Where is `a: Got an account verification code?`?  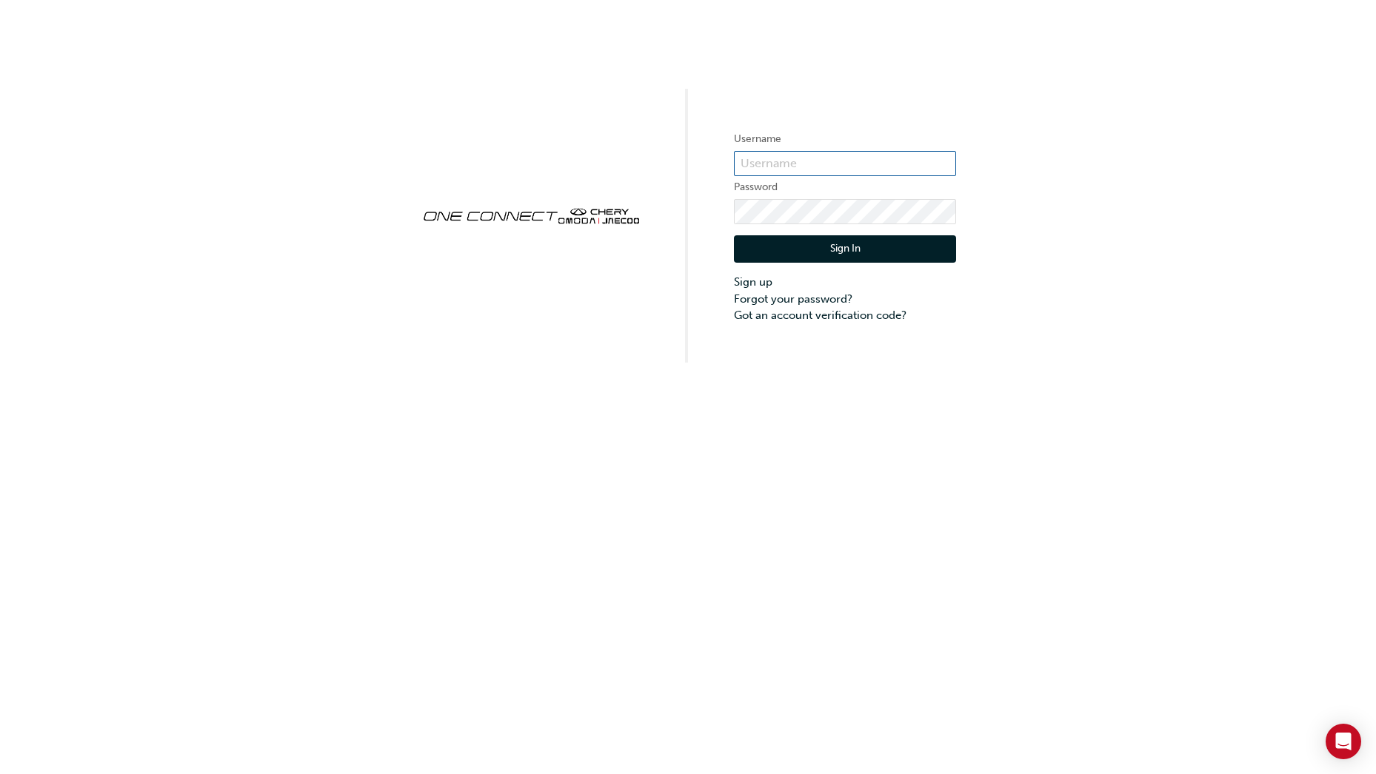
a: Got an account verification code? is located at coordinates (845, 315).